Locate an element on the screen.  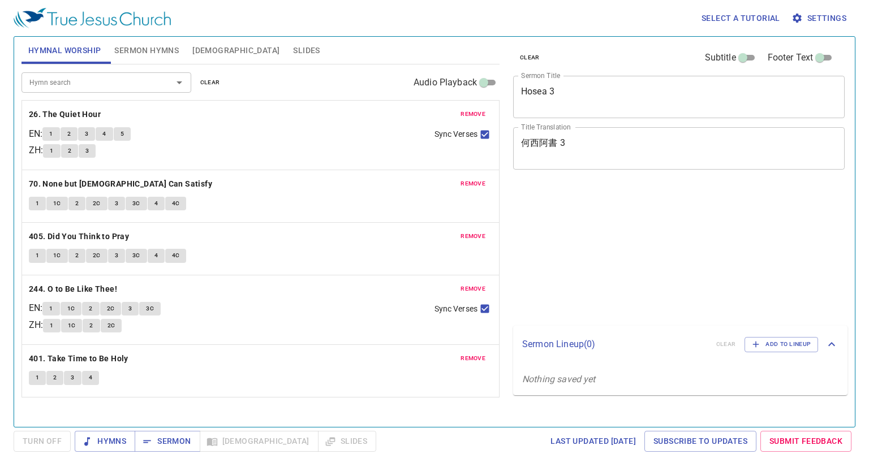
a: Subscribe to Updates is located at coordinates (700, 441).